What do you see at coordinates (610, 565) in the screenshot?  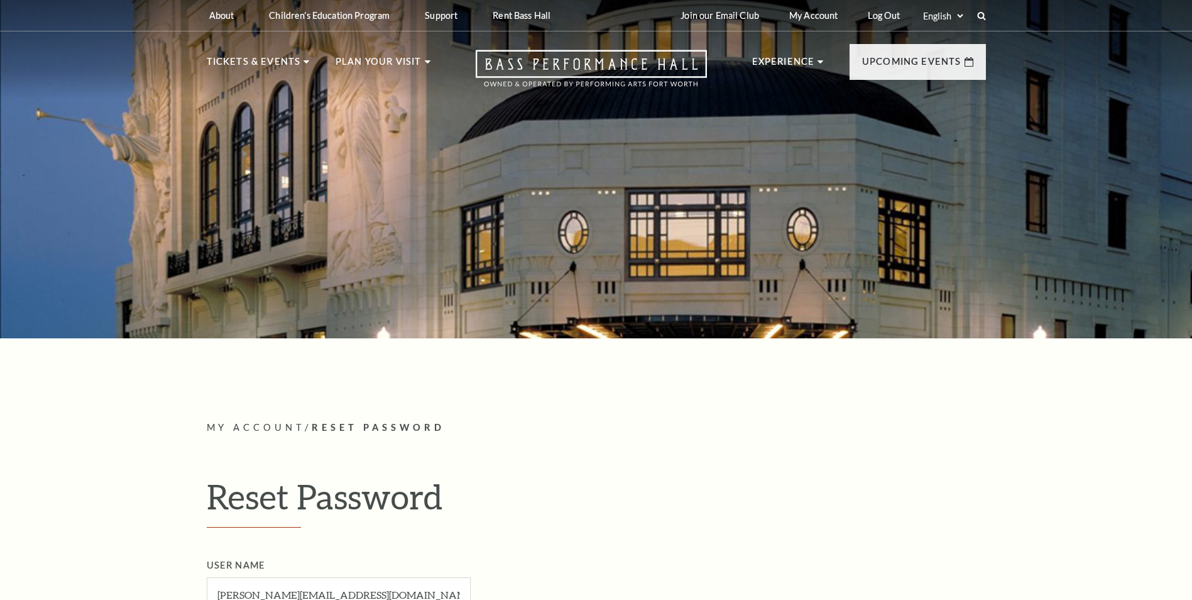 I see `label: User Name` at bounding box center [610, 565].